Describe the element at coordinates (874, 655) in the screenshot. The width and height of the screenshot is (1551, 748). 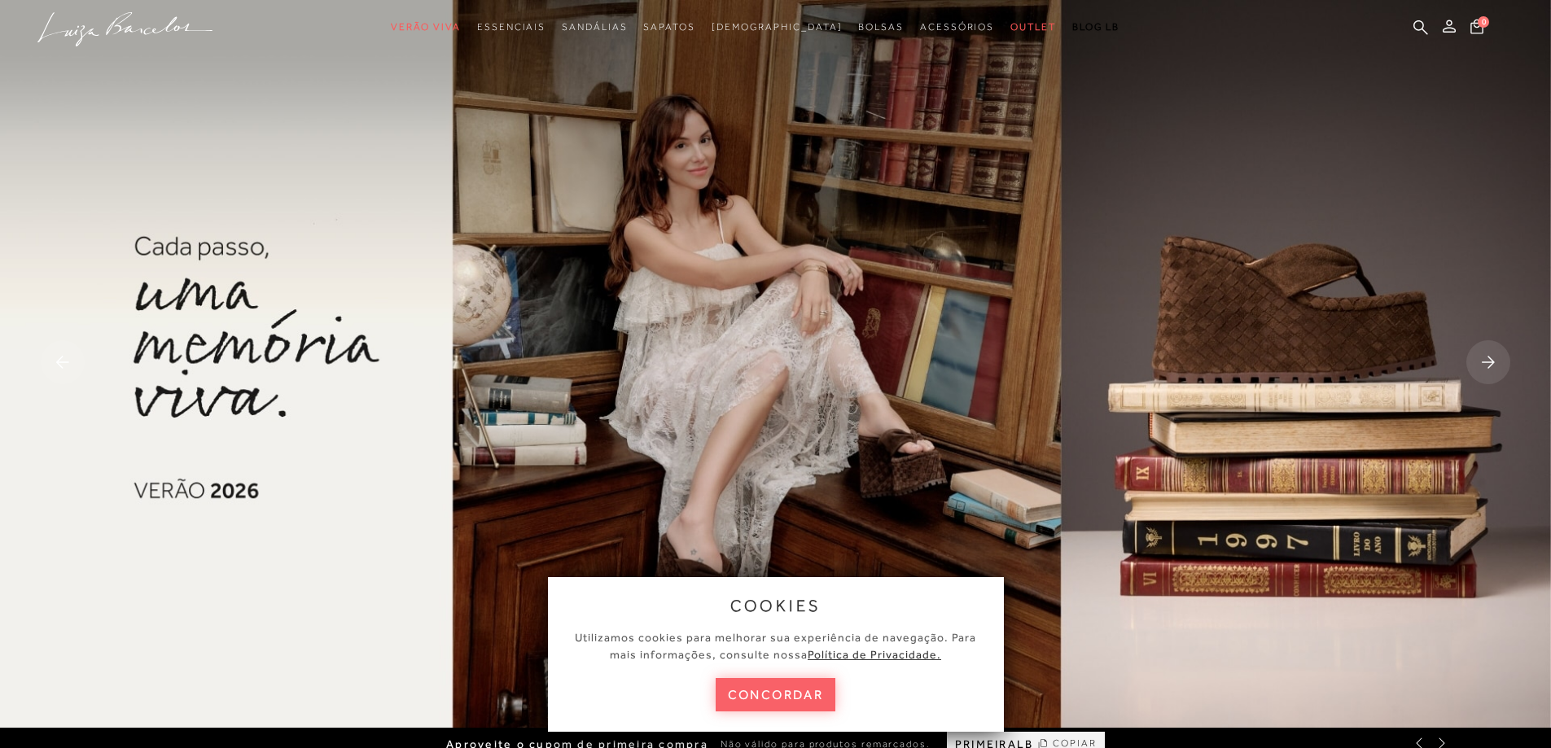
I see `a: Política de Privacidade.` at that location.